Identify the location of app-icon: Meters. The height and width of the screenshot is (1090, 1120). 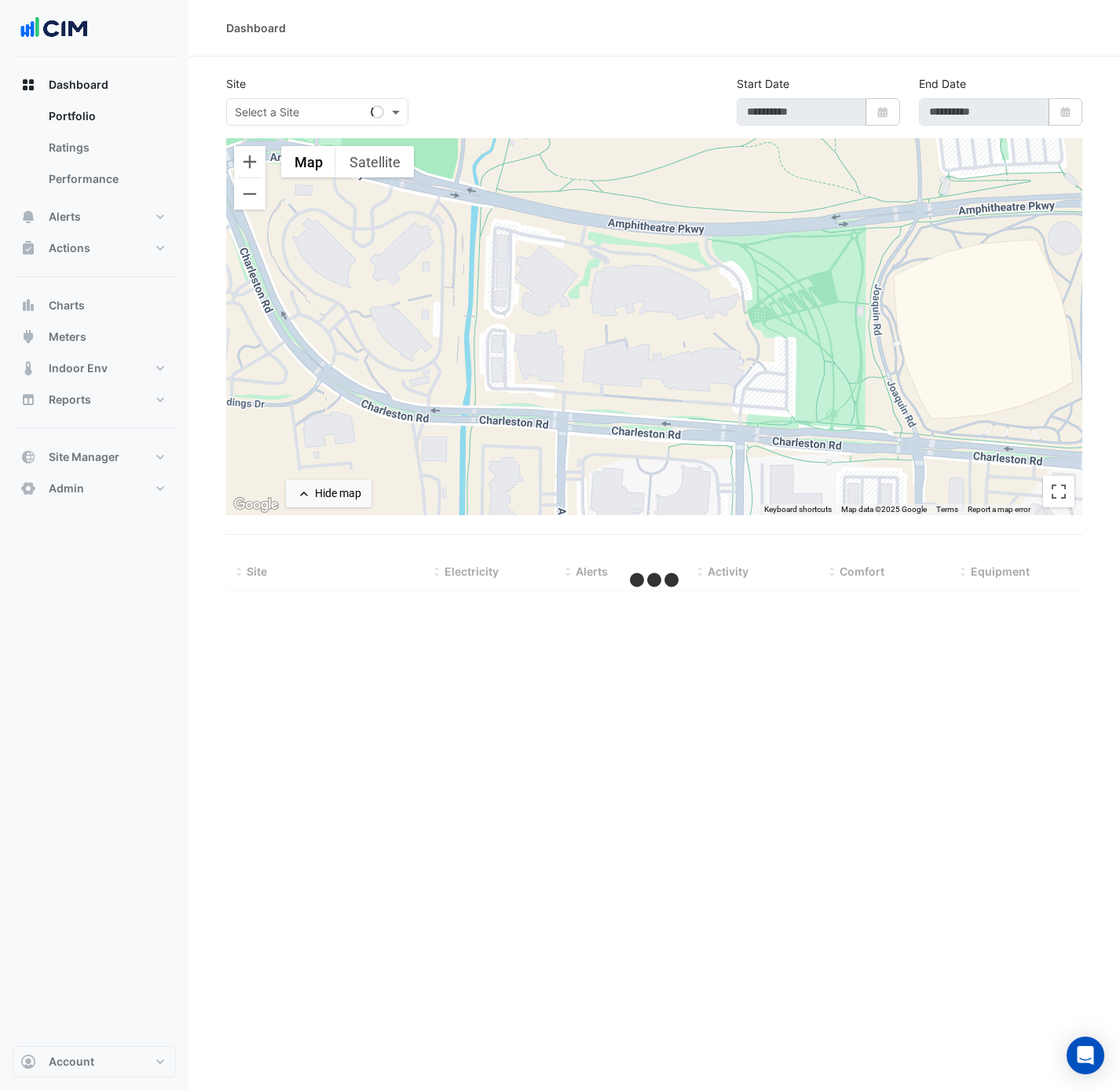
(28, 336).